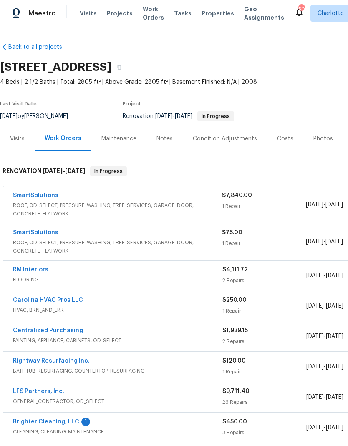 This screenshot has width=348, height=446. What do you see at coordinates (42, 13) in the screenshot?
I see `span: Maestro` at bounding box center [42, 13].